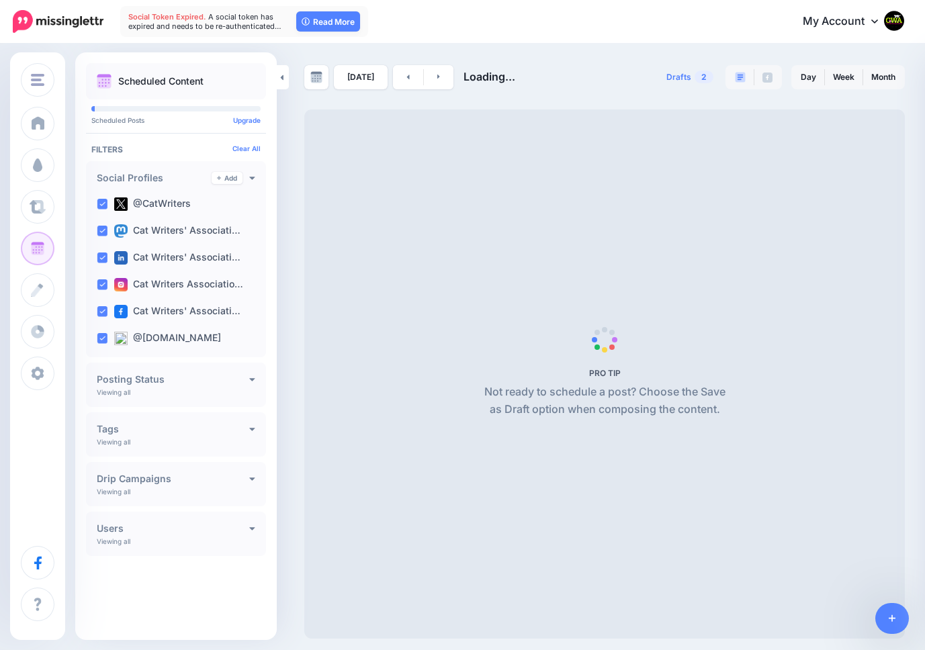 This screenshot has height=650, width=925. I want to click on span: 2, so click(704, 77).